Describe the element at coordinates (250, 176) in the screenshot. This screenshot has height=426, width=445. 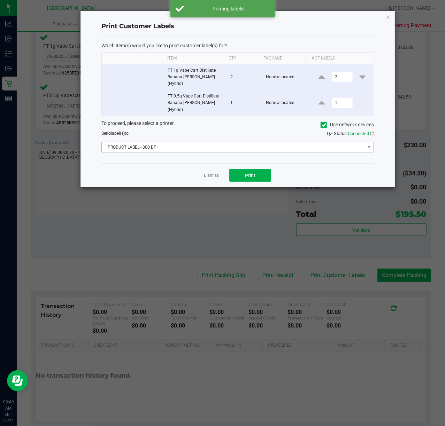
I see `button: Print` at that location.